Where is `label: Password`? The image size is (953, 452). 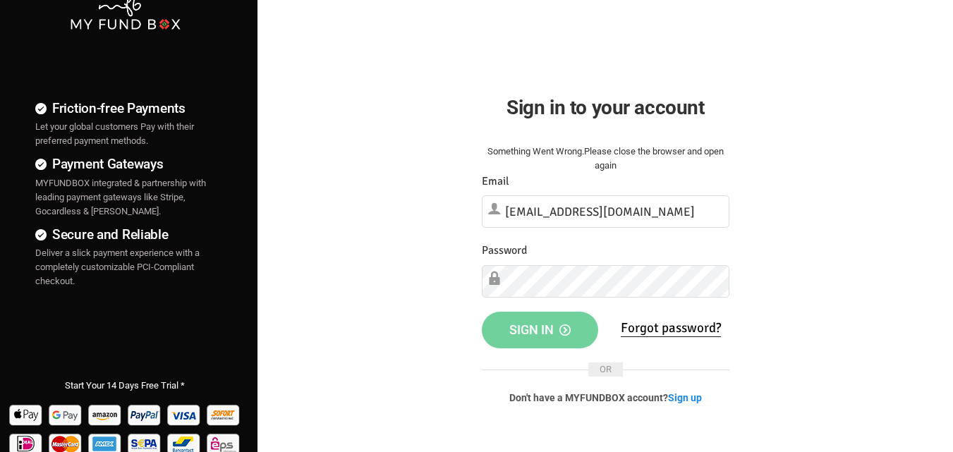
label: Password is located at coordinates (505, 251).